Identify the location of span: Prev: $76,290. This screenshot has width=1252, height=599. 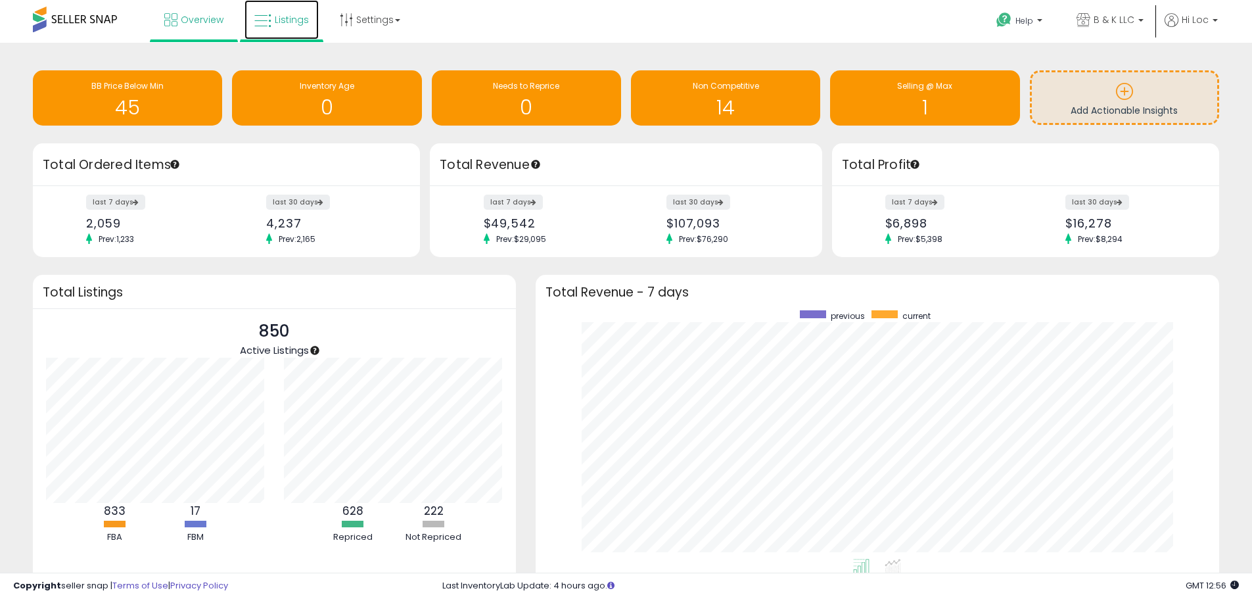
(703, 239).